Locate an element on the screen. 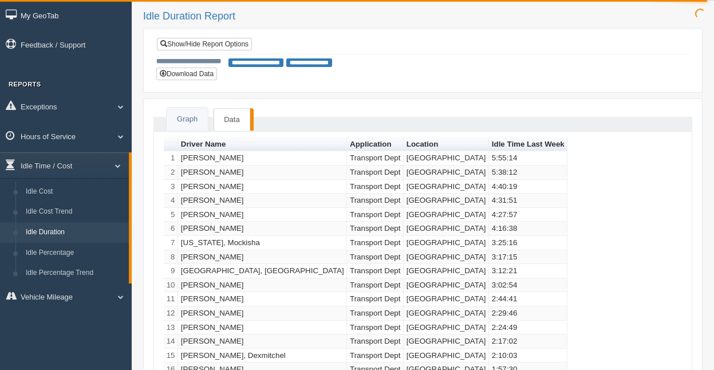  td: 8 is located at coordinates (171, 257).